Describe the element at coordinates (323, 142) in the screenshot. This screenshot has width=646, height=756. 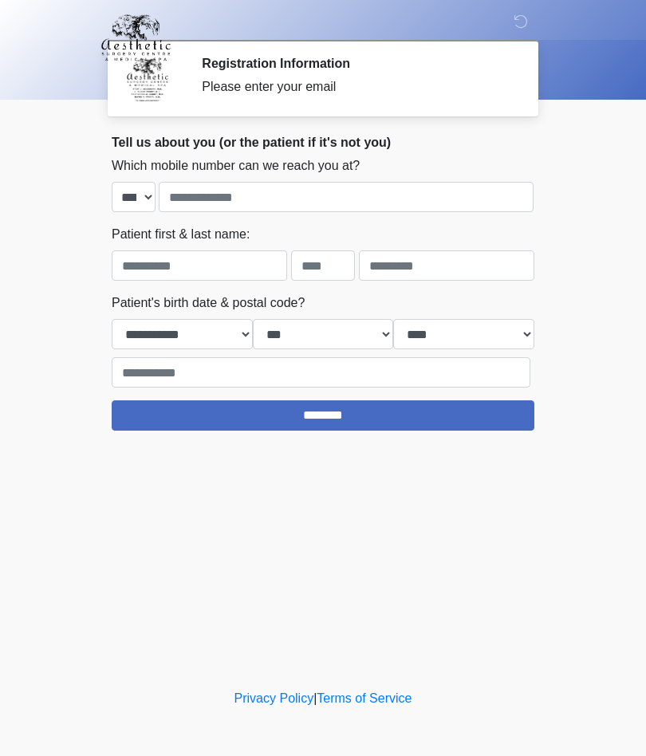
I see `h2: Tell us about you (or the patient if it's not you)` at that location.